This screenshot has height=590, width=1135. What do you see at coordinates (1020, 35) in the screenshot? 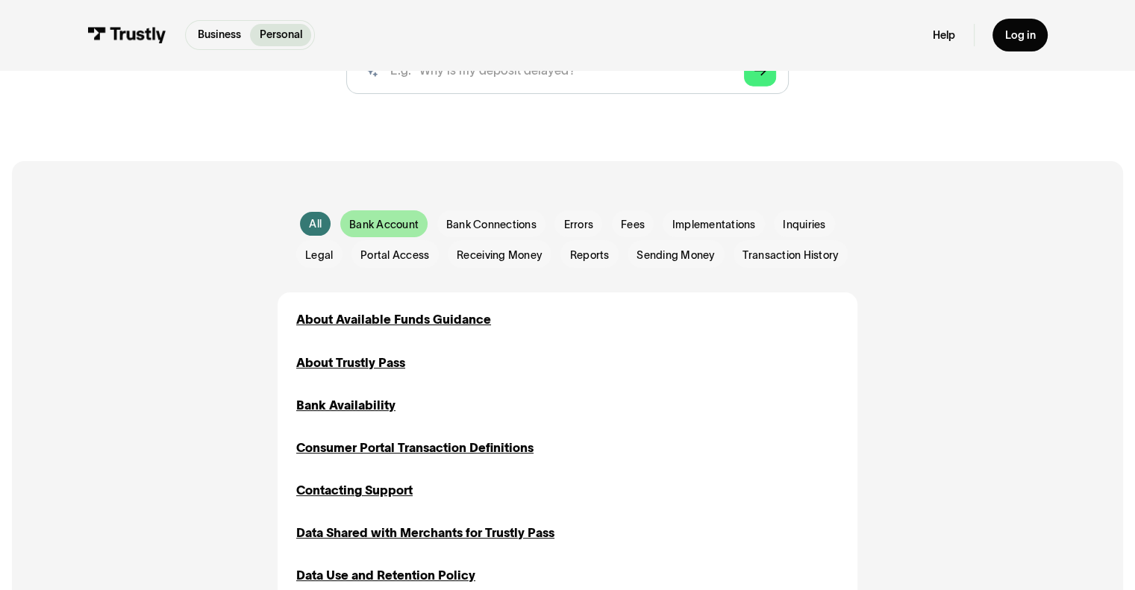
I see `div: Log in` at bounding box center [1020, 35].